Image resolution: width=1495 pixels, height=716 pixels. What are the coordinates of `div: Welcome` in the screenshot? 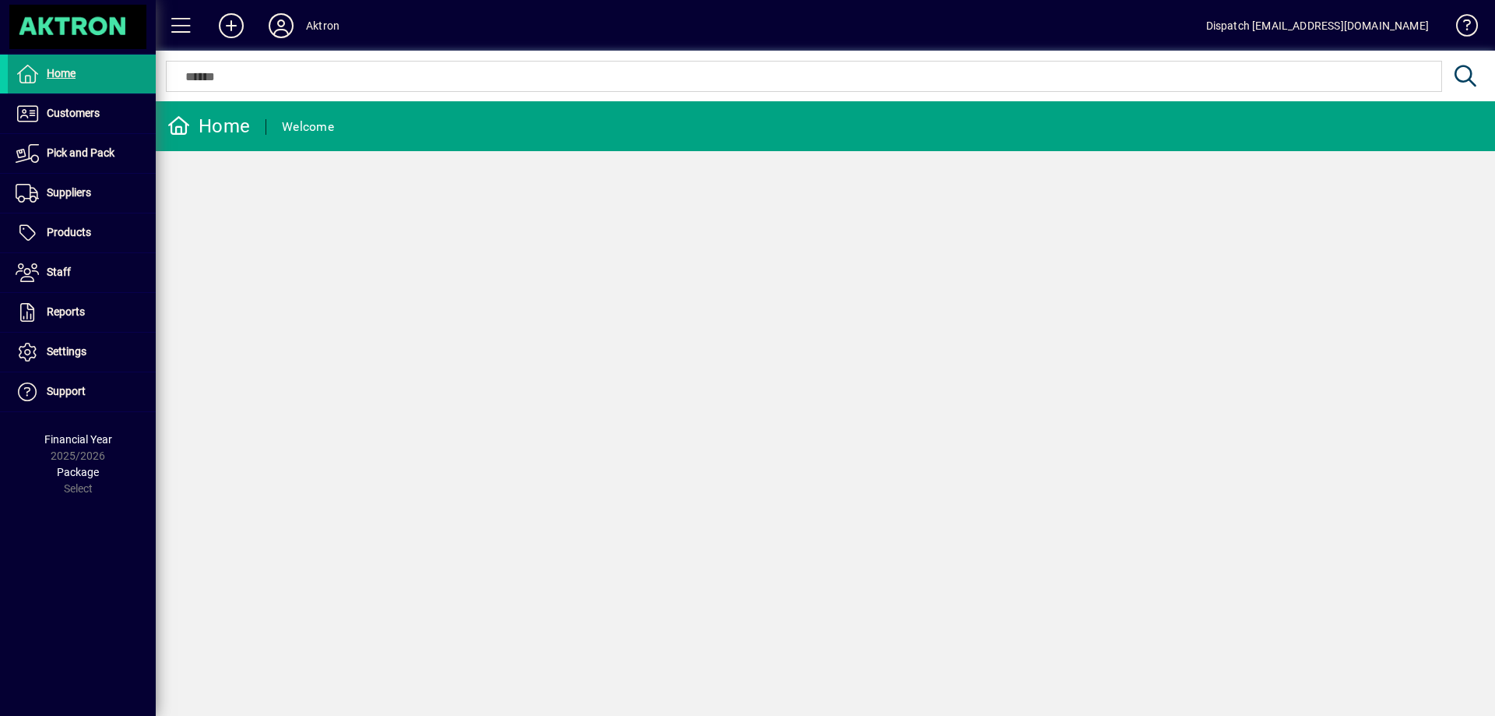 It's located at (308, 127).